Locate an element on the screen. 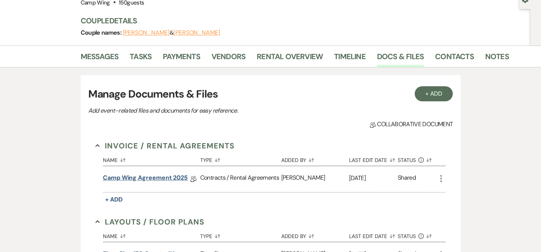 This screenshot has width=541, height=252. div: Contracts / Rental Agreements is located at coordinates (241, 179).